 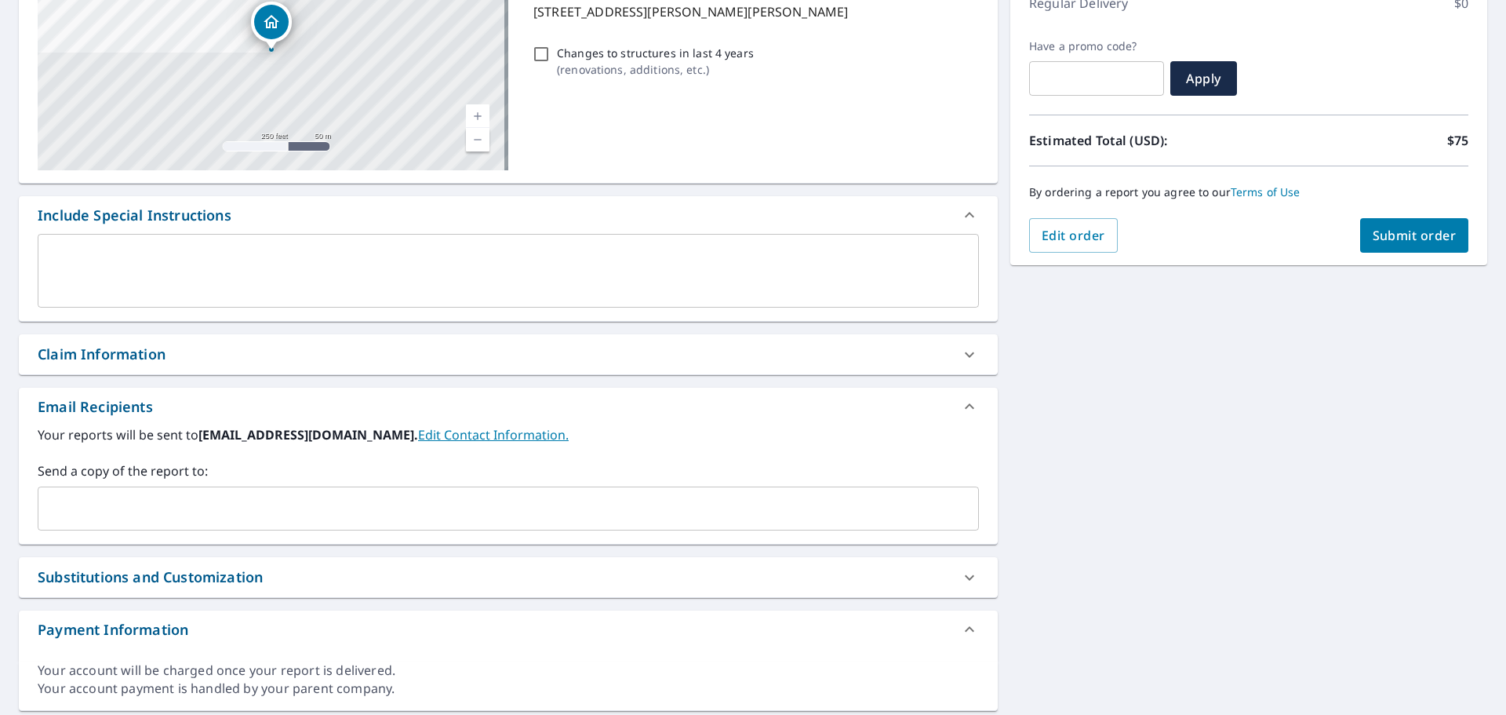 I want to click on span: Apply, so click(x=1203, y=78).